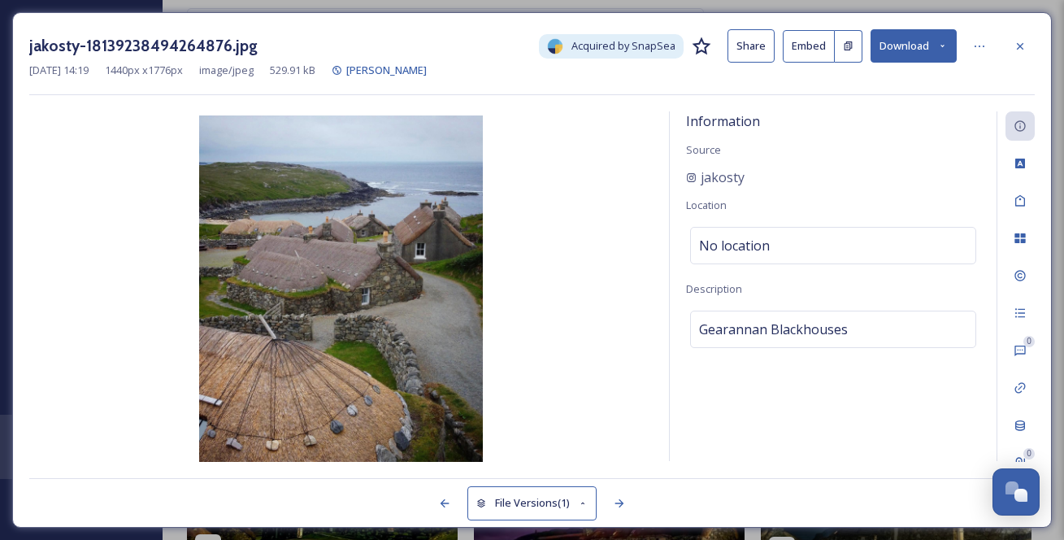 This screenshot has width=1064, height=540. Describe the element at coordinates (1016, 492) in the screenshot. I see `button: Open Chat` at that location.